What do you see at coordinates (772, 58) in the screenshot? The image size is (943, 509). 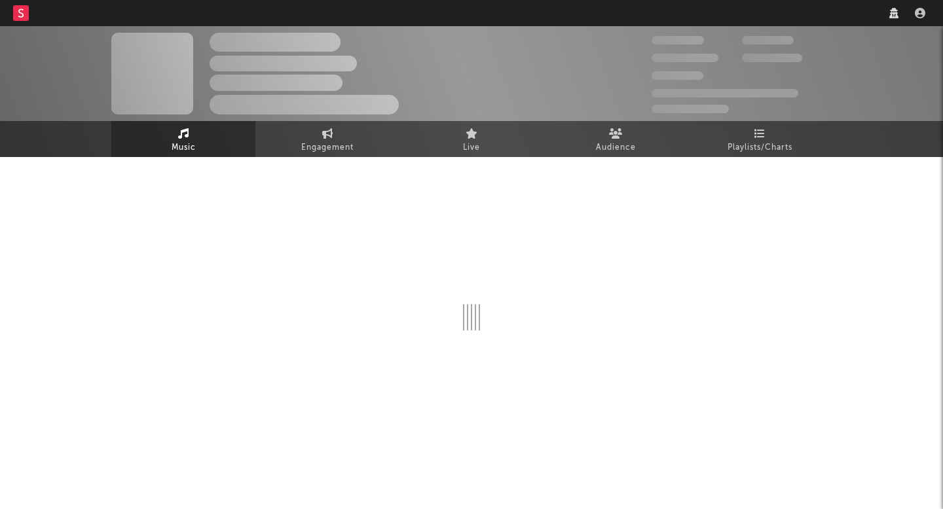 I see `span: 1,000,000` at bounding box center [772, 58].